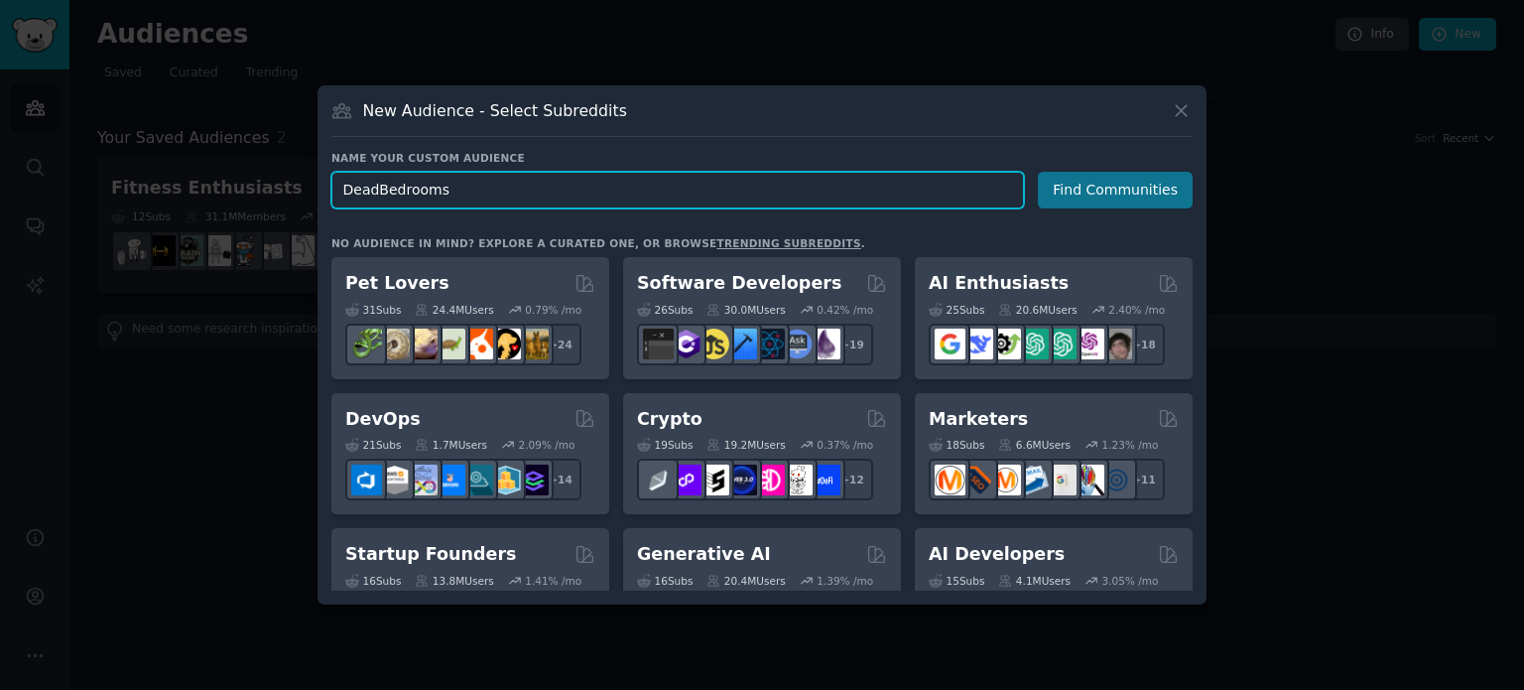  Describe the element at coordinates (769, 479) in the screenshot. I see `img: defiblockchain` at that location.